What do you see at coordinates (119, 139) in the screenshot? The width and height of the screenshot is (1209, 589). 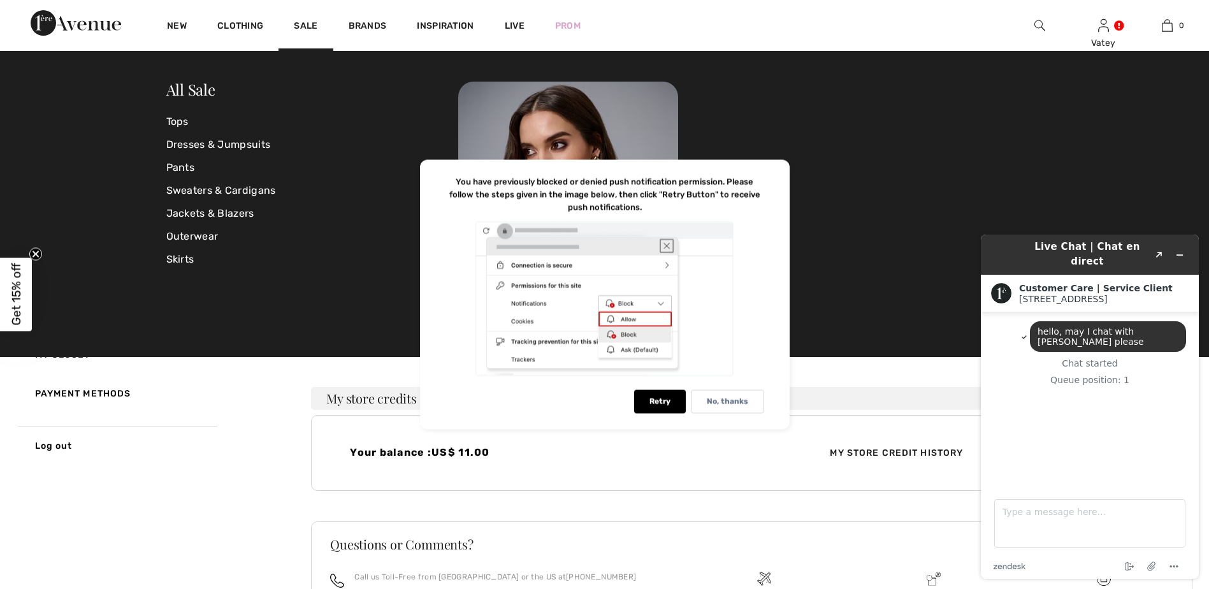 I see `div: Chat started` at bounding box center [119, 139].